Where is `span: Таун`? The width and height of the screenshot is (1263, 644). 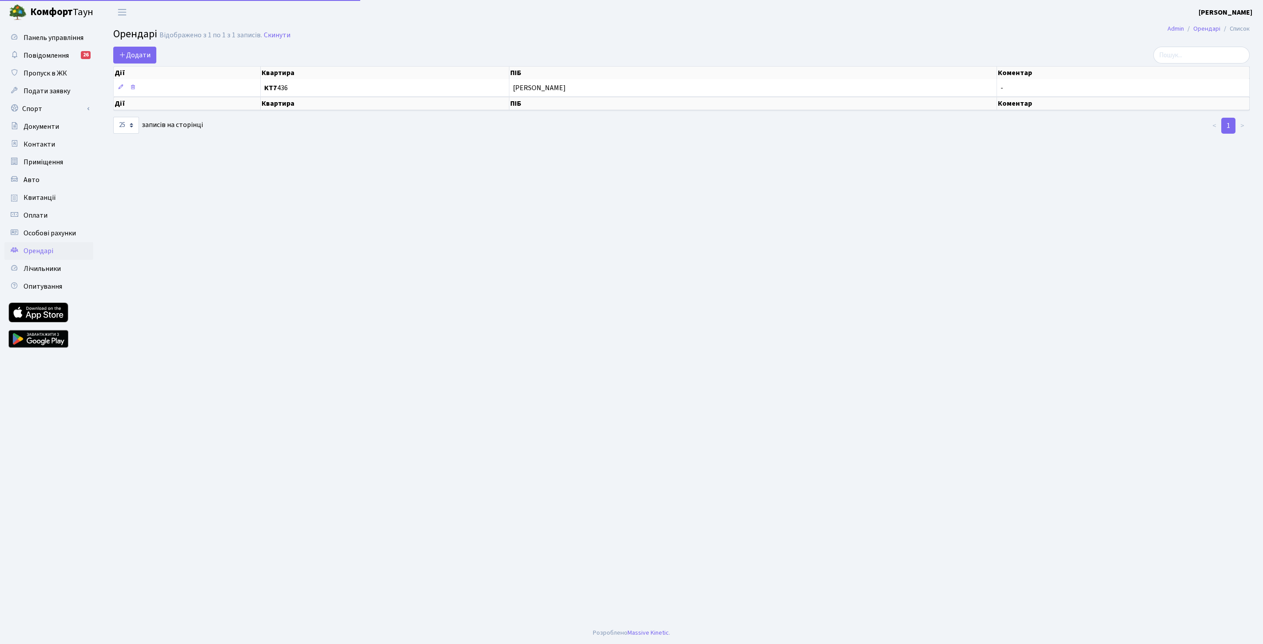
span: Таун is located at coordinates (62, 12).